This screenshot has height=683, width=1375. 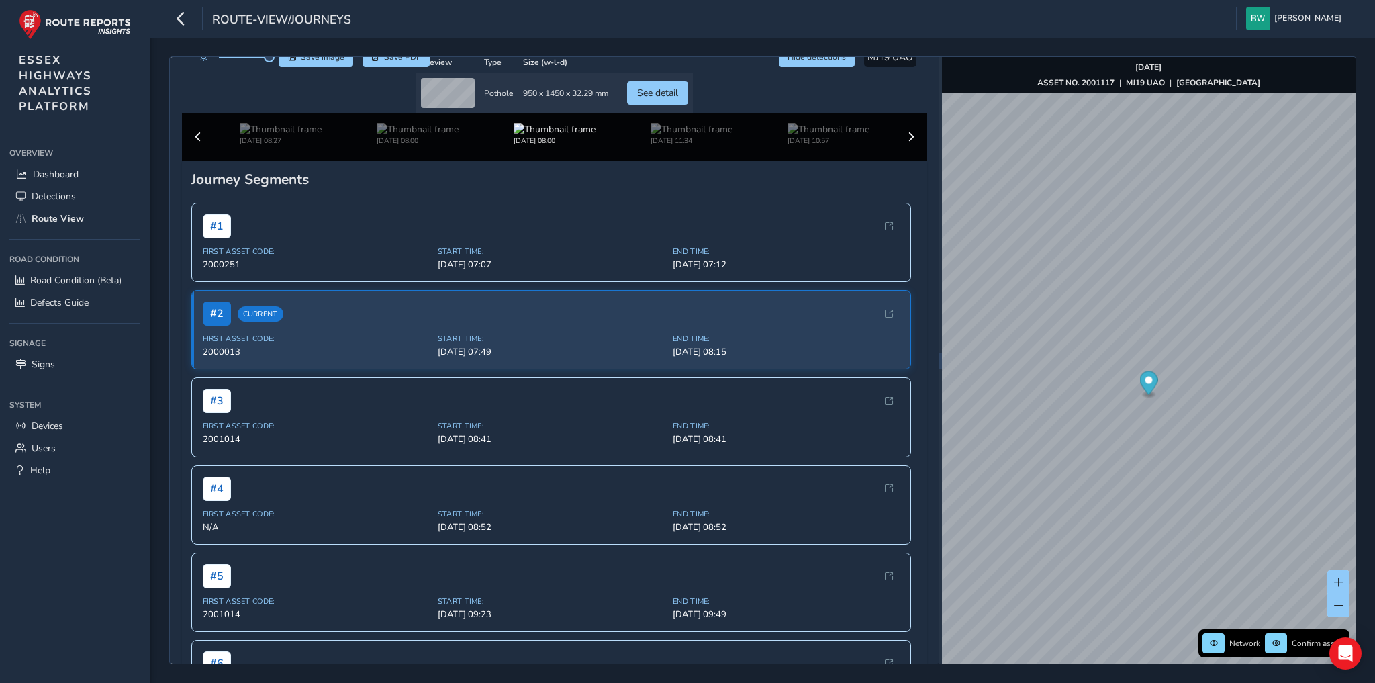 I want to click on a: Detections, so click(x=75, y=196).